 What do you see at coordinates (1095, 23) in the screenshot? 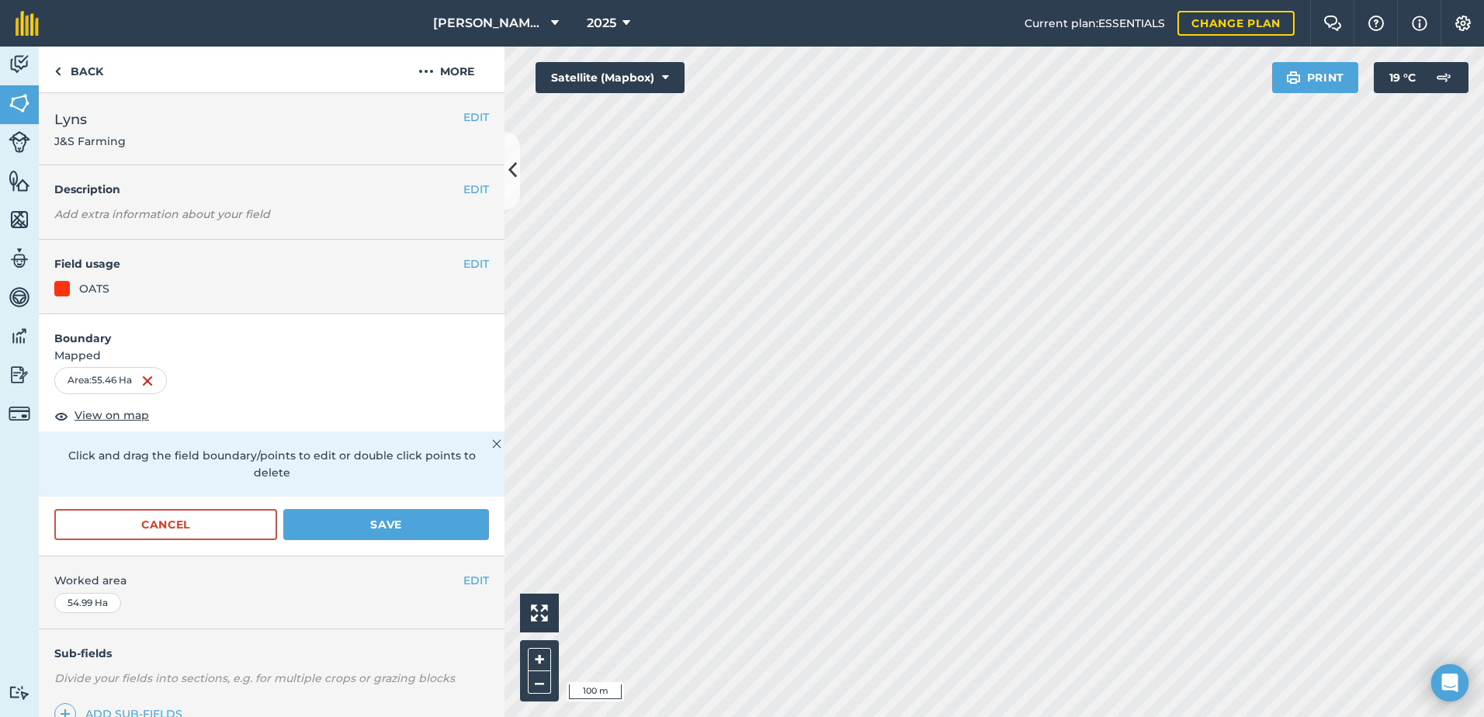
I see `span: Current plan : ESSENTIALS` at bounding box center [1095, 23].